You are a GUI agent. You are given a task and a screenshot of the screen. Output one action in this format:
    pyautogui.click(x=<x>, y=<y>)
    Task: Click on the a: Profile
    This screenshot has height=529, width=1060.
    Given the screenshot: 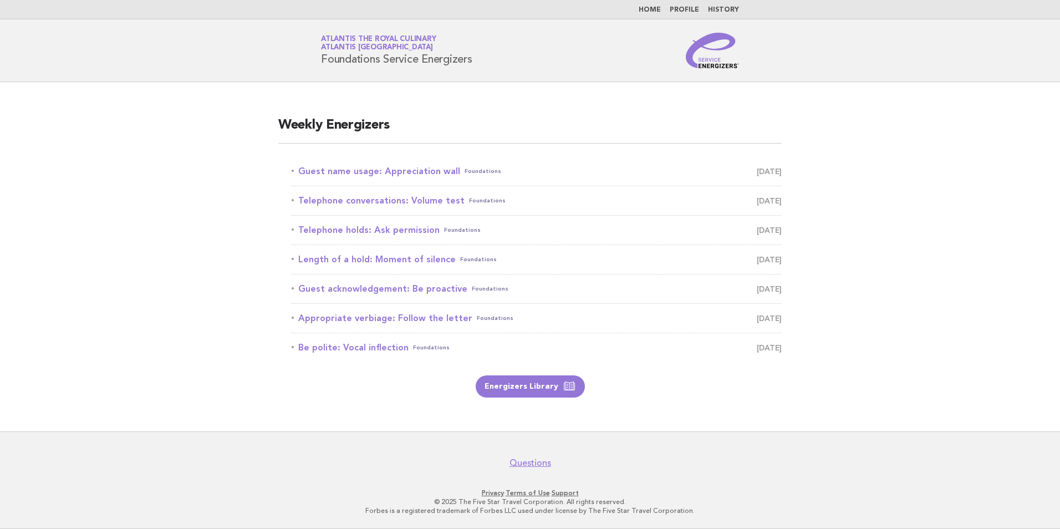 What is the action you would take?
    pyautogui.click(x=684, y=10)
    